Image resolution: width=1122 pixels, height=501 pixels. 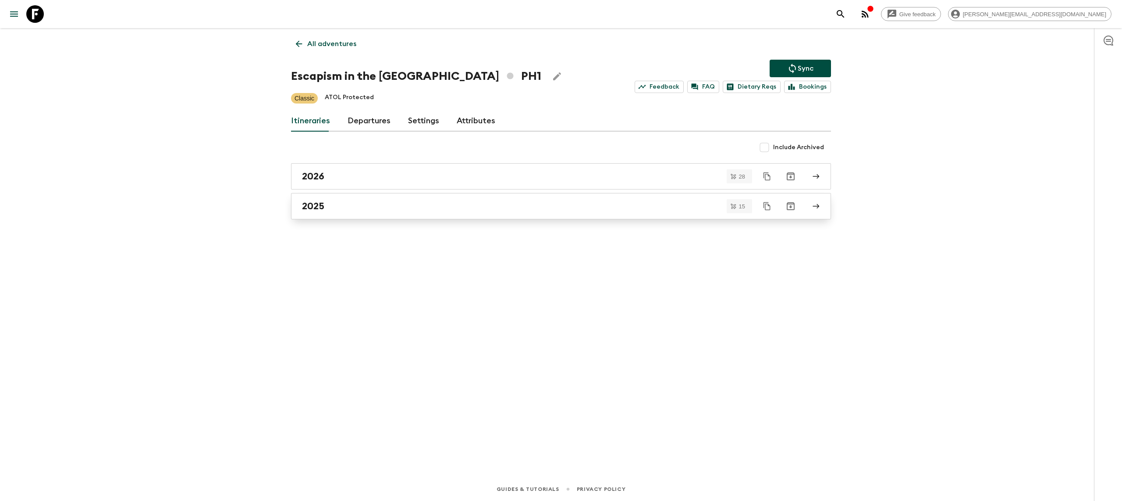 I want to click on a: FAQ, so click(x=703, y=87).